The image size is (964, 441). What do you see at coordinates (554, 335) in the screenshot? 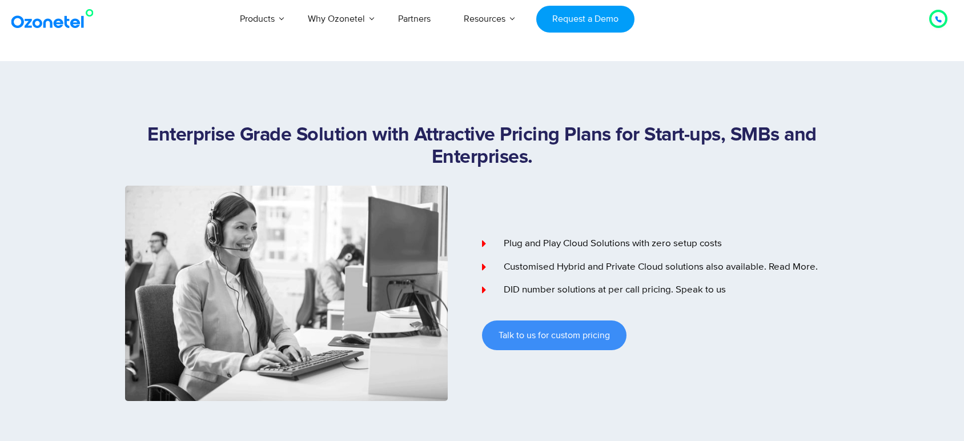
I see `a: Talk to us for custom pricing` at bounding box center [554, 335].